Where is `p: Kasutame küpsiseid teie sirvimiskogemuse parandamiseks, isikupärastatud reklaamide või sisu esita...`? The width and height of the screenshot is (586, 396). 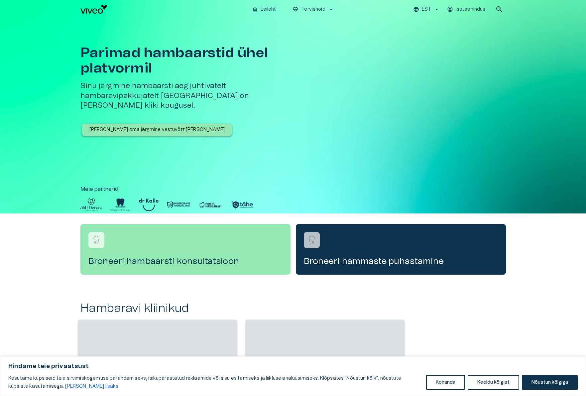 p: Kasutame küpsiseid teie sirvimiskogemuse parandamiseks, isikupärastatud reklaamide või sisu esita... is located at coordinates (215, 382).